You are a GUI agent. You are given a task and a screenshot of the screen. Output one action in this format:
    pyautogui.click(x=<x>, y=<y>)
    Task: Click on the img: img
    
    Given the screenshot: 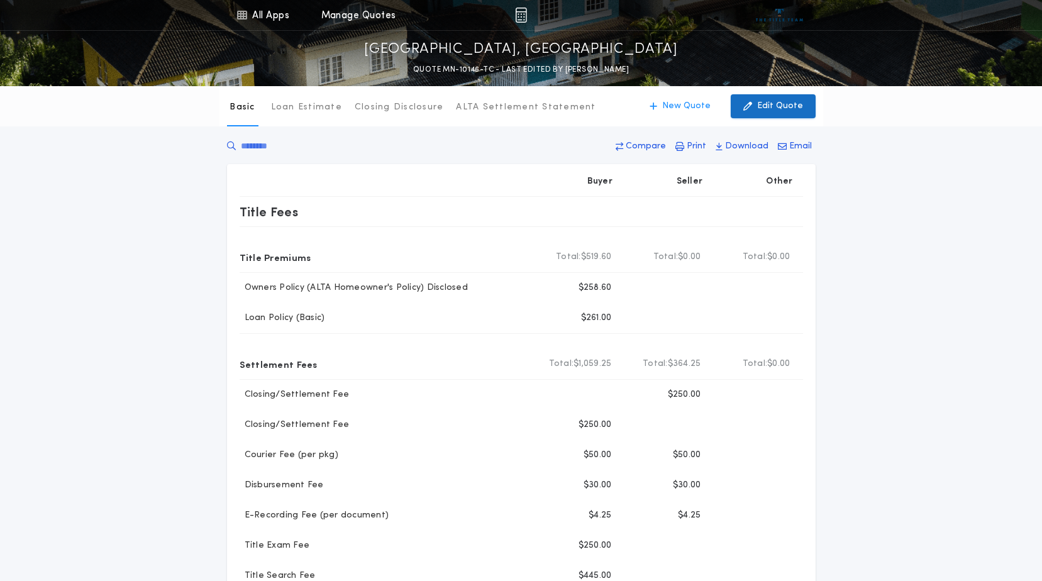 What is the action you would take?
    pyautogui.click(x=521, y=15)
    